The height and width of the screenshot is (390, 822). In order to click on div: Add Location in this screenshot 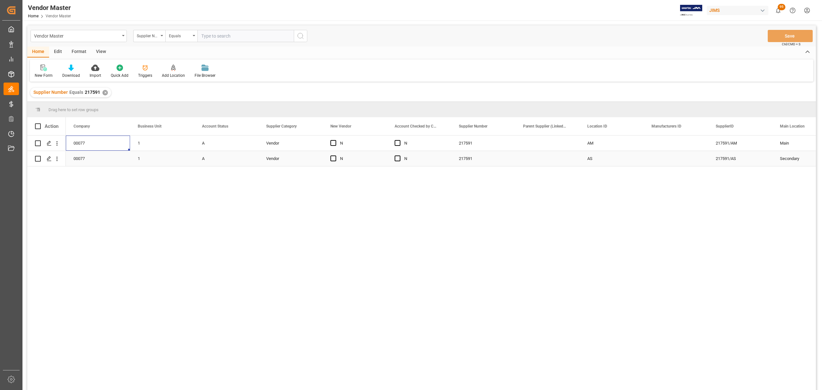, I will do `click(173, 75)`.